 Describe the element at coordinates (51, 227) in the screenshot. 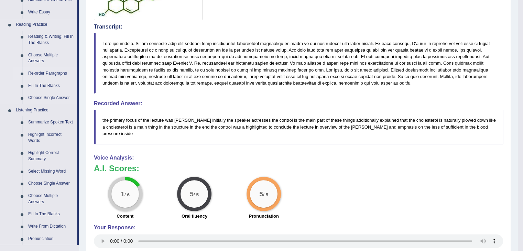

I see `a: Write From Dictation` at that location.